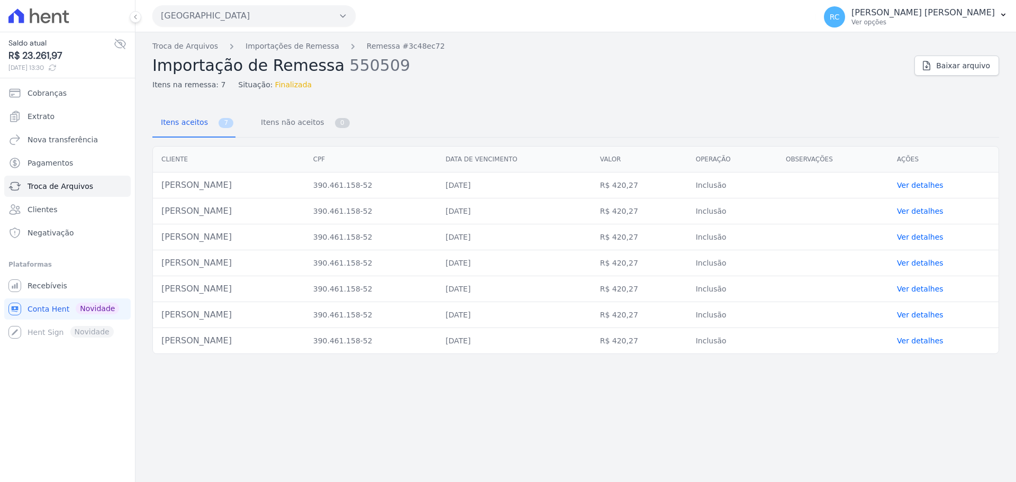  I want to click on p: Ver opções, so click(922, 22).